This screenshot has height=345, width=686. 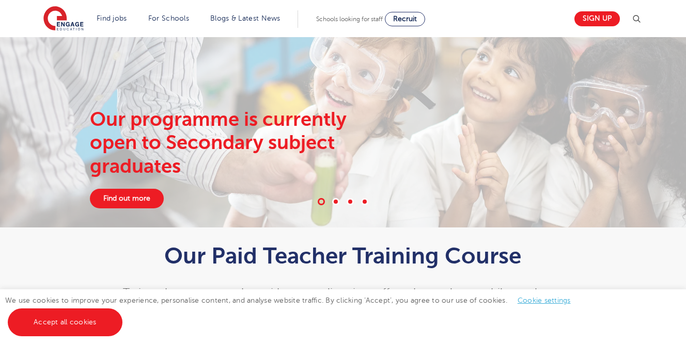 What do you see at coordinates (597, 19) in the screenshot?
I see `a: Sign up` at bounding box center [597, 19].